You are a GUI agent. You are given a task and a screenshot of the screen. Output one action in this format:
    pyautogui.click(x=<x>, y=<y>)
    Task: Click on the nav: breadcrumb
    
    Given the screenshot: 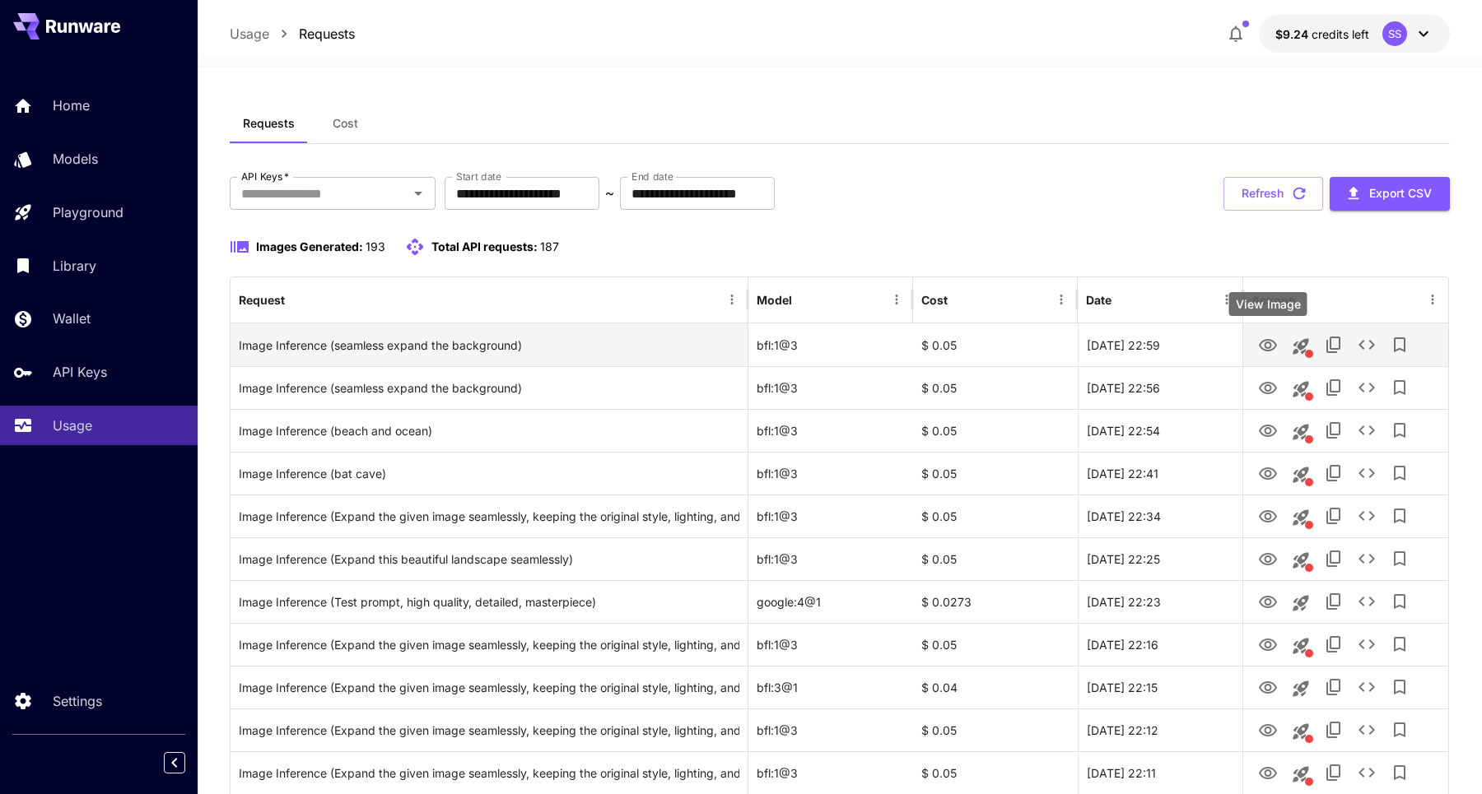 What is the action you would take?
    pyautogui.click(x=292, y=34)
    